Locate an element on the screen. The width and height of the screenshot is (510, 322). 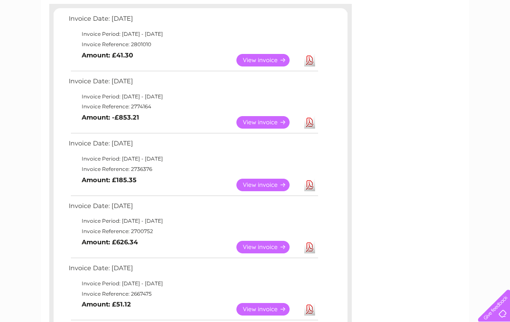
a: Water is located at coordinates (366, 40).